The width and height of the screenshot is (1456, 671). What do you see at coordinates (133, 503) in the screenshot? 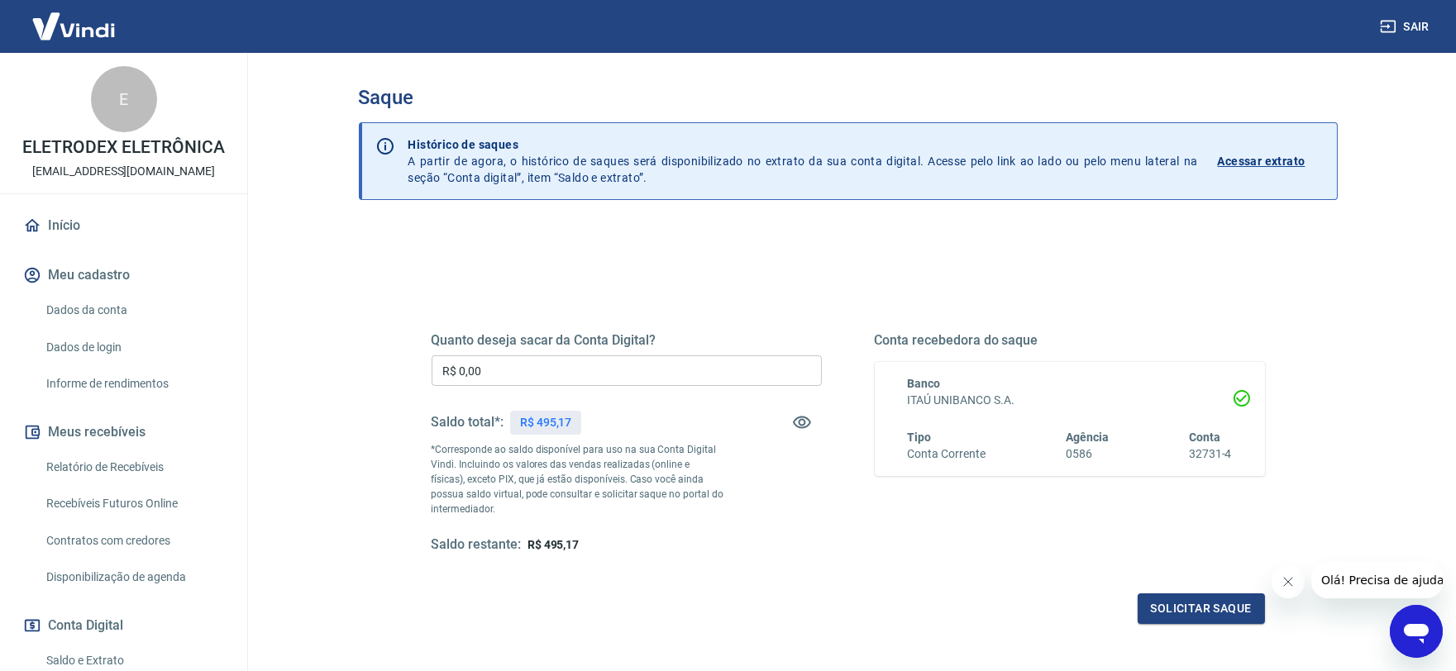
I see `a: Recebíveis Futuros Online` at bounding box center [133, 503].